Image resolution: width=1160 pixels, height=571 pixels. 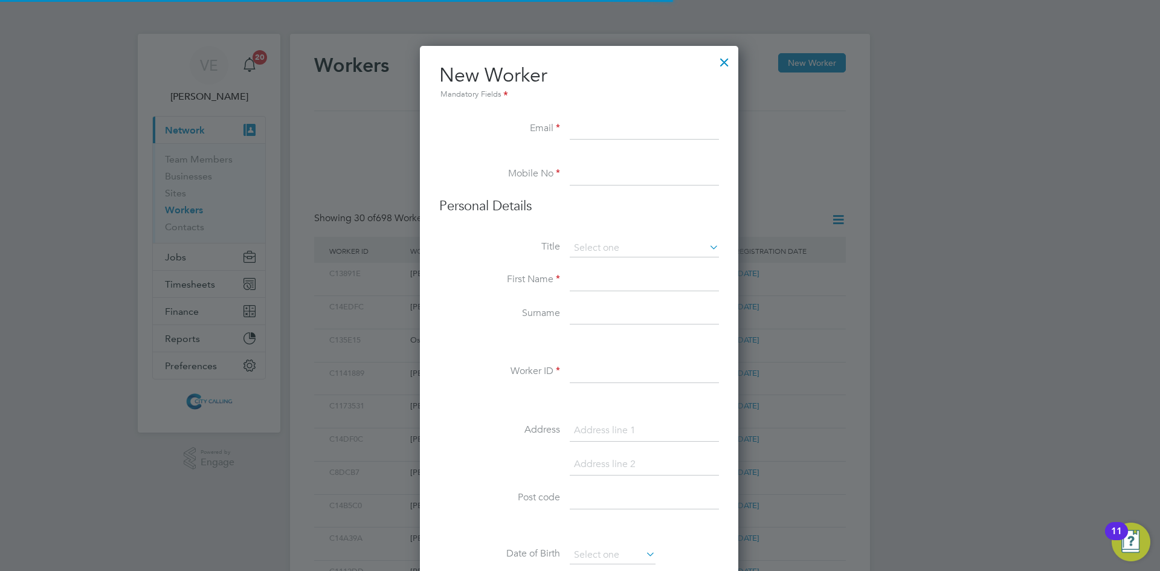 What do you see at coordinates (499, 128) in the screenshot?
I see `label: Email` at bounding box center [499, 128].